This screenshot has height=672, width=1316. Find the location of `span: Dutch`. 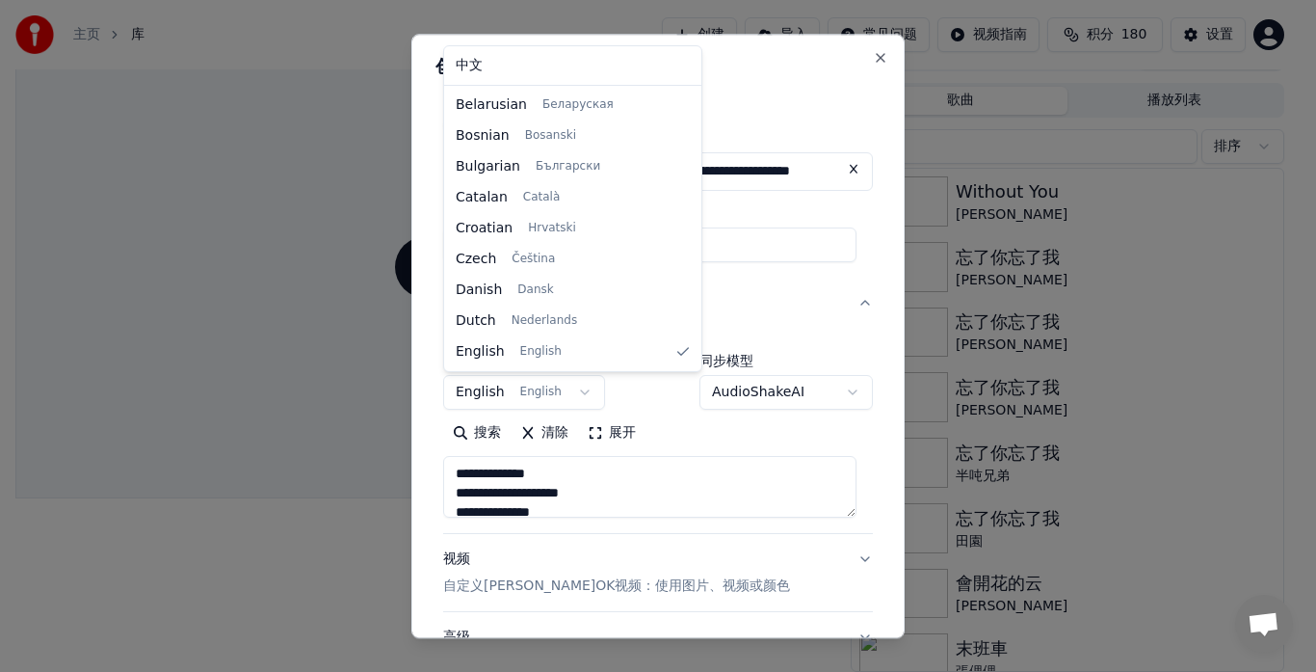

span: Dutch is located at coordinates (476, 321).